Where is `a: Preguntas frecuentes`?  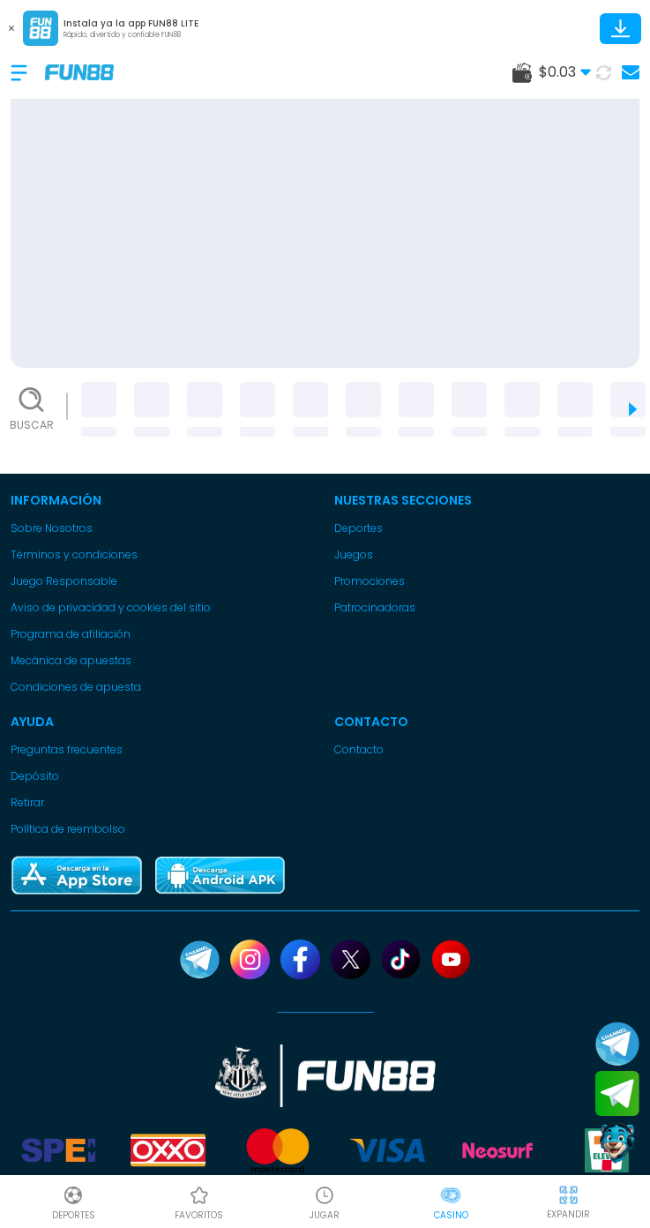 a: Preguntas frecuentes is located at coordinates (163, 750).